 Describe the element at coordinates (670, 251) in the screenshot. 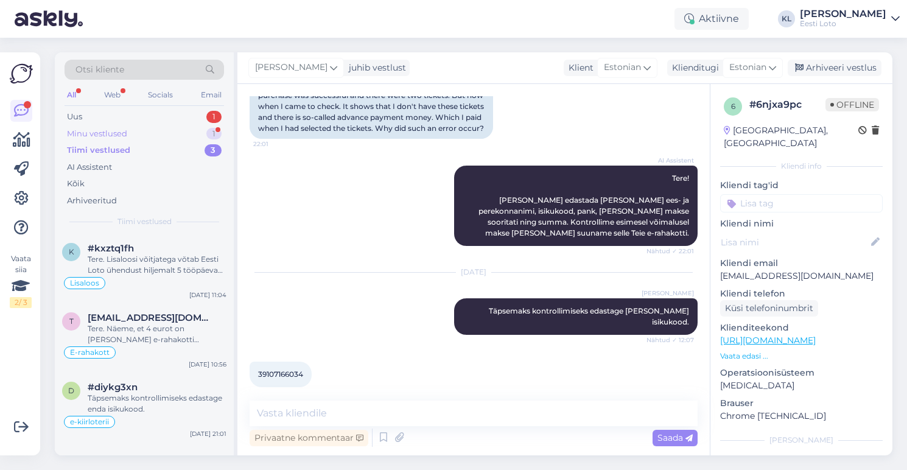

I see `span: Nähtud ✓ 22:01` at that location.